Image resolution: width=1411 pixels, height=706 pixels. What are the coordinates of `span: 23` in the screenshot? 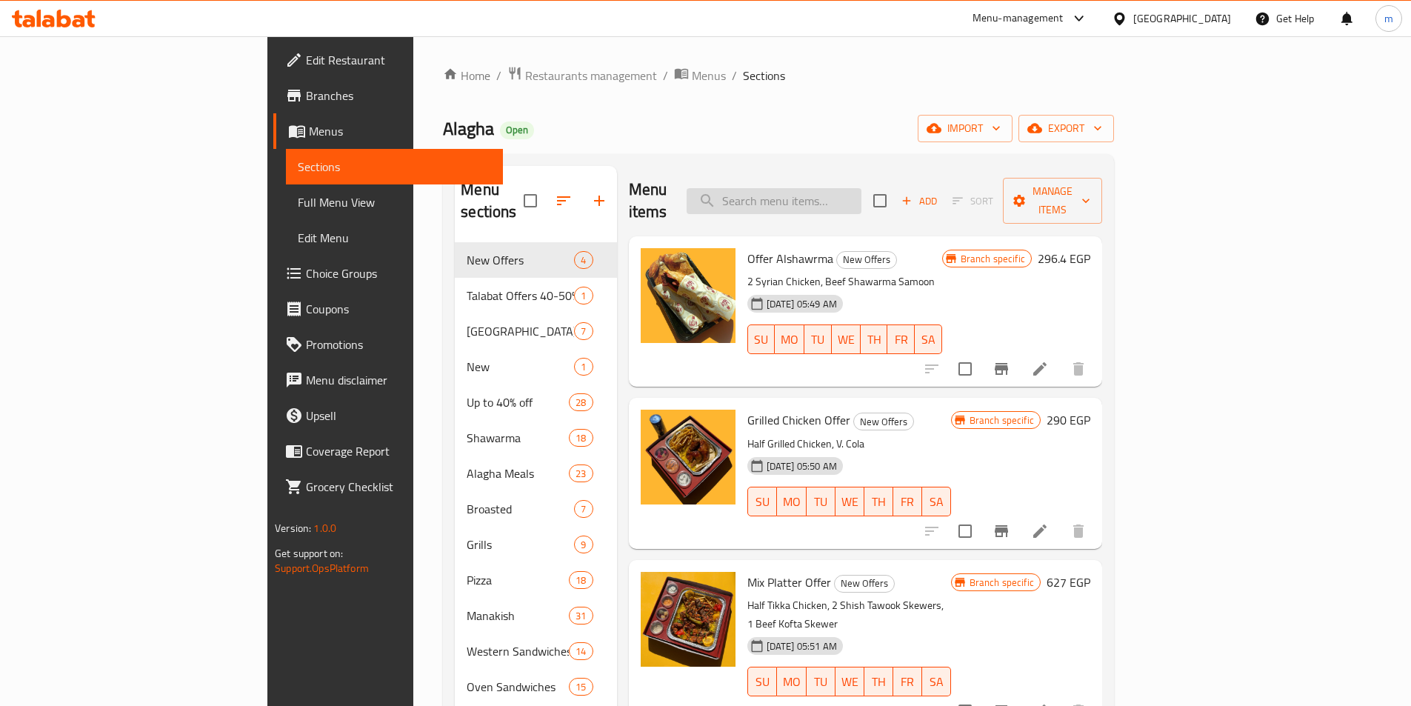 It's located at (581, 473).